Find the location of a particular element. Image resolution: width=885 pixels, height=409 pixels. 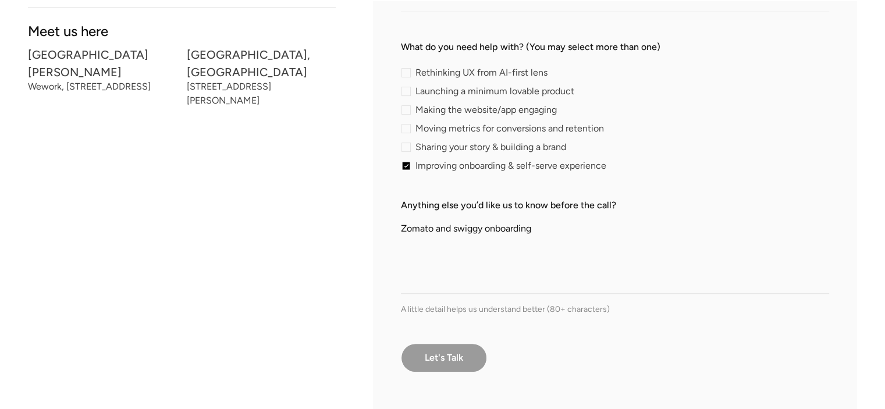

div: Domain Overview is located at coordinates (75, 72).